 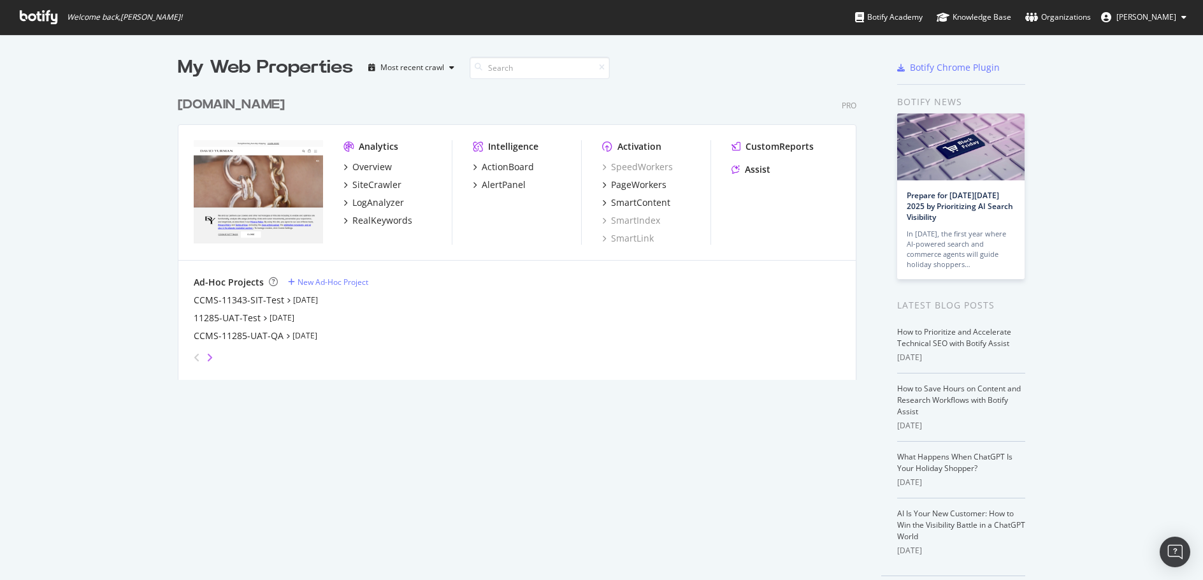 What do you see at coordinates (373, 203) in the screenshot?
I see `a: LogAnalyzer` at bounding box center [373, 203].